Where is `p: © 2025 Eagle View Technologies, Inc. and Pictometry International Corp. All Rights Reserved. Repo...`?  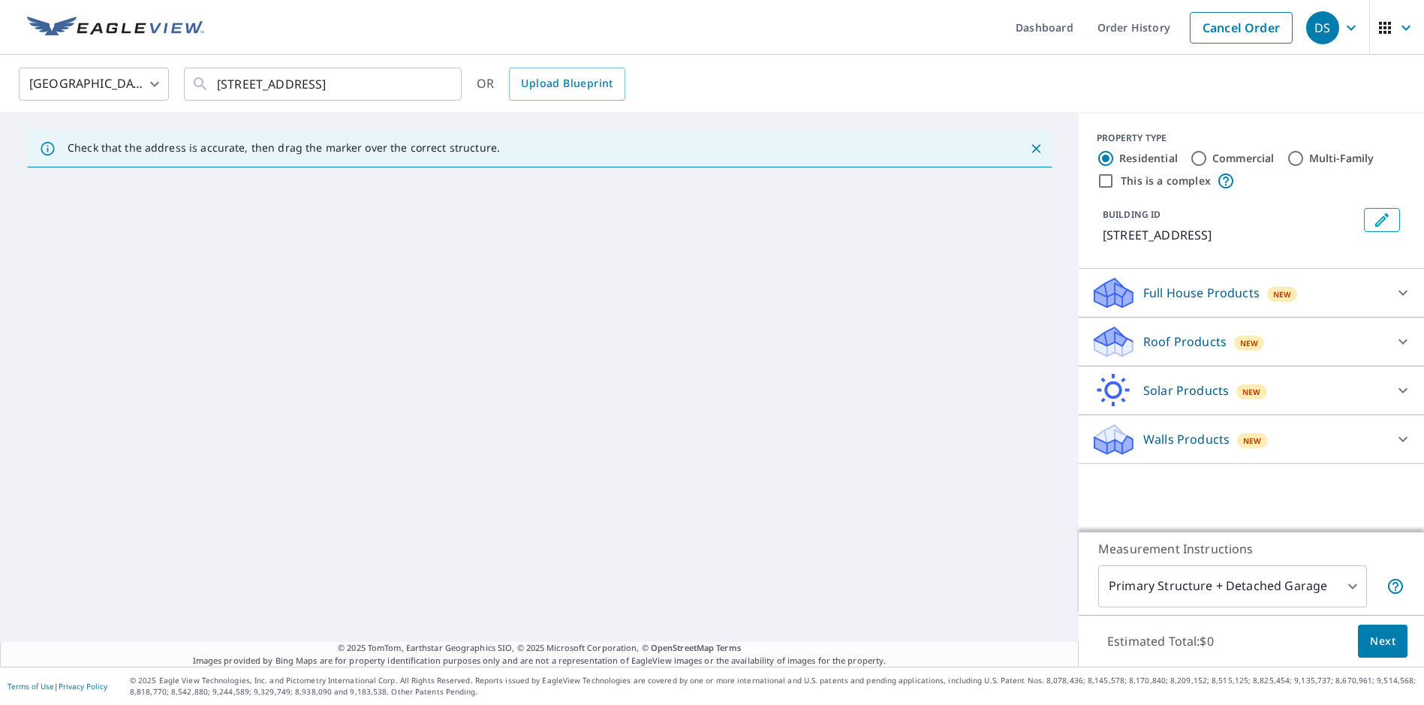
p: © 2025 Eagle View Technologies, Inc. and Pictometry International Corp. All Rights Reserved. Repo... is located at coordinates (773, 686).